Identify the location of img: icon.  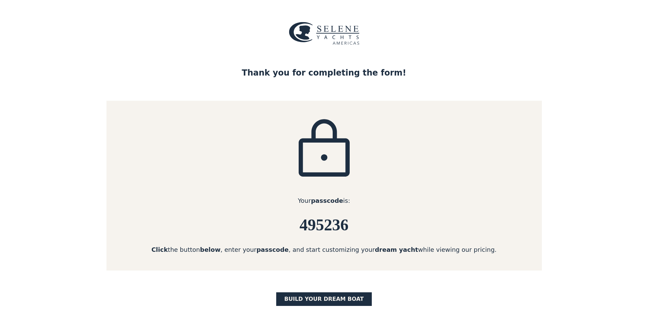
(324, 151).